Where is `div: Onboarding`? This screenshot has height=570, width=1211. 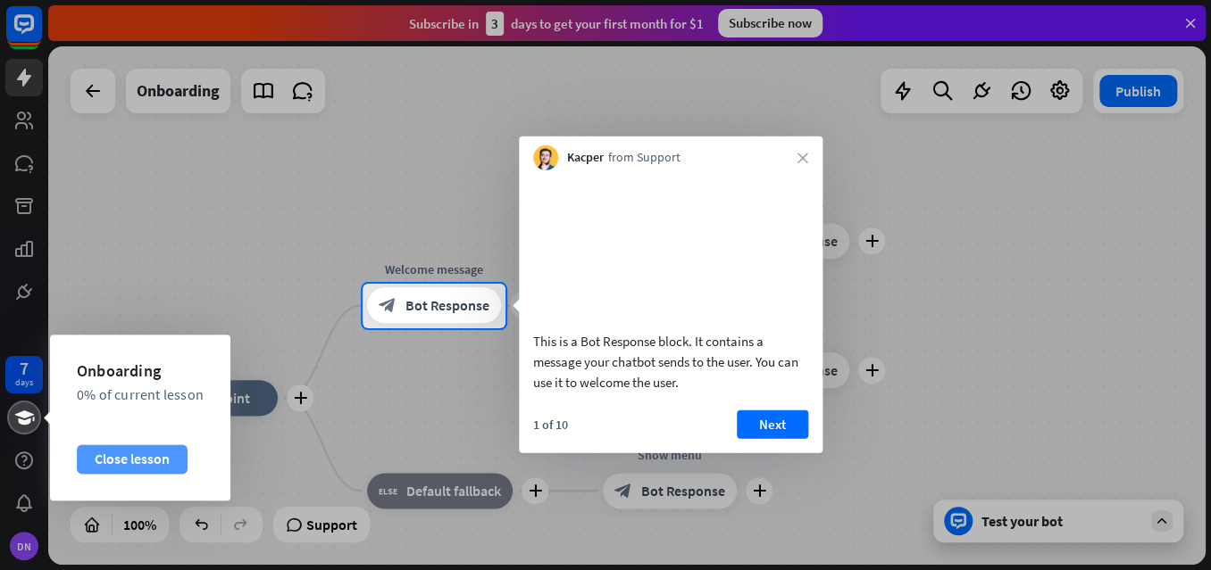
div: Onboarding is located at coordinates (140, 370).